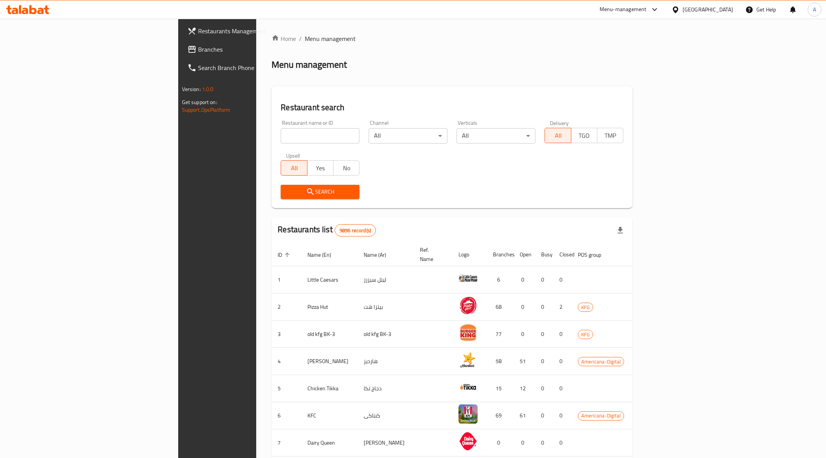  Describe the element at coordinates (560, 123) in the screenshot. I see `label: Delivery` at that location.